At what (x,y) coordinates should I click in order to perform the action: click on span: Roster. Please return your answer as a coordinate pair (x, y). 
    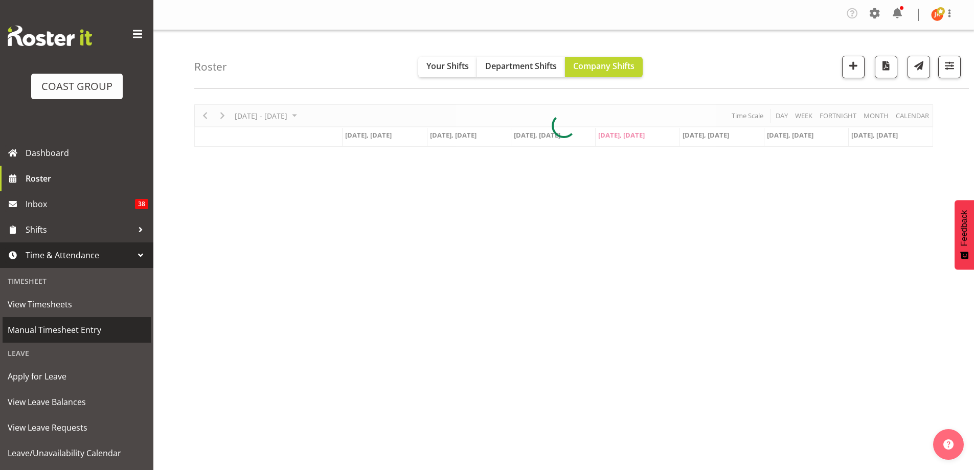
    Looking at the image, I should click on (87, 178).